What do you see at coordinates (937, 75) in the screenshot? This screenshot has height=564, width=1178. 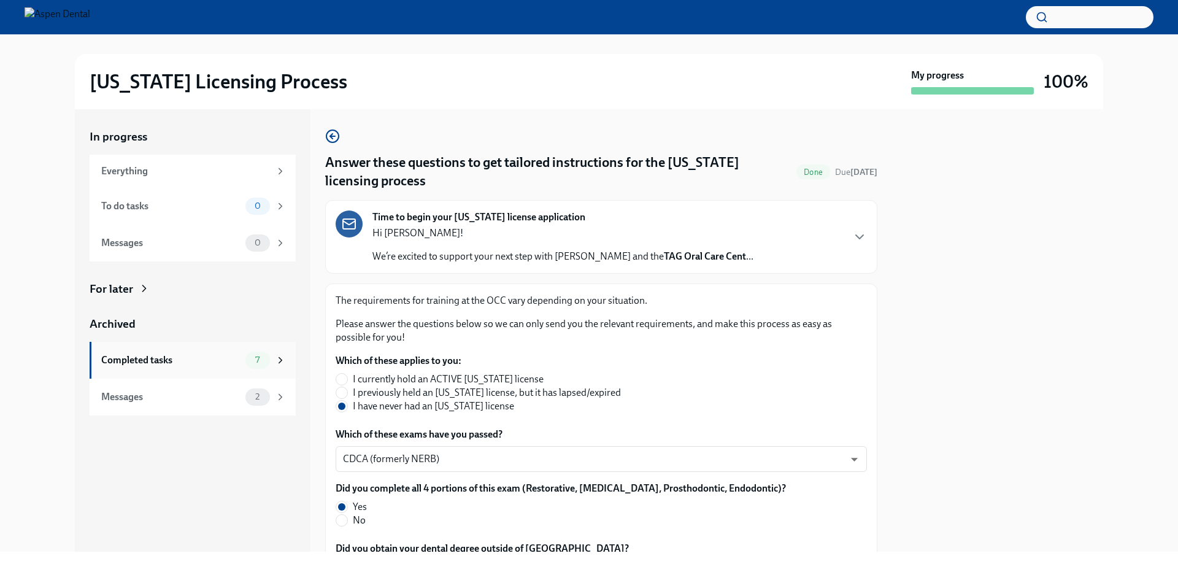 I see `strong: My progress` at bounding box center [937, 75].